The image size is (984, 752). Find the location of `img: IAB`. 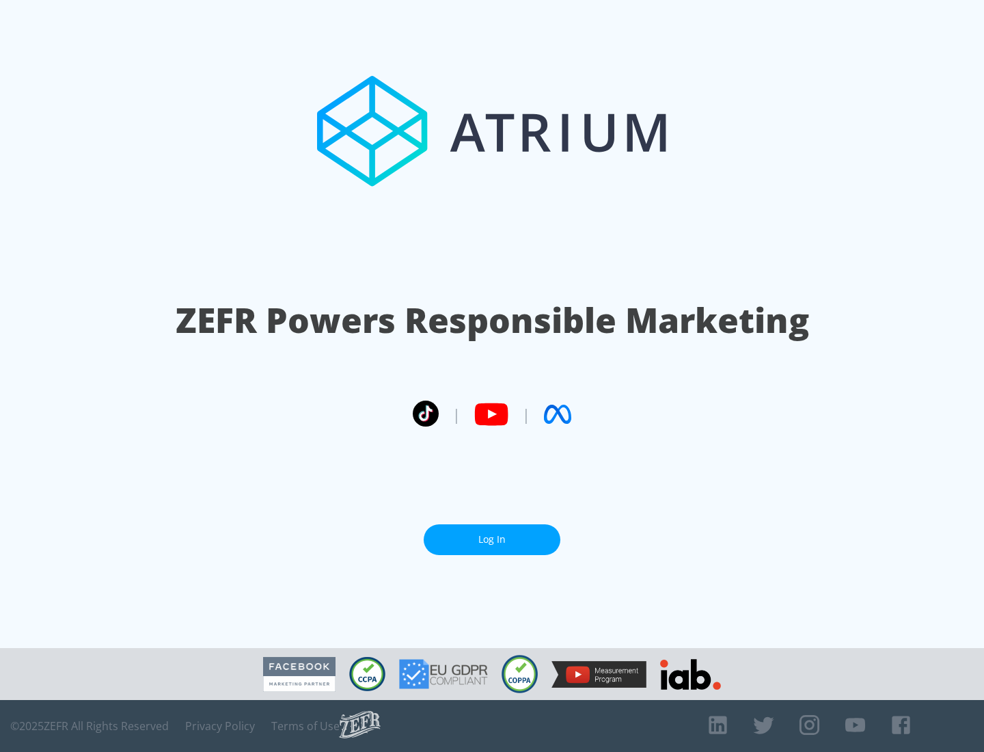

img: IAB is located at coordinates (690, 674).